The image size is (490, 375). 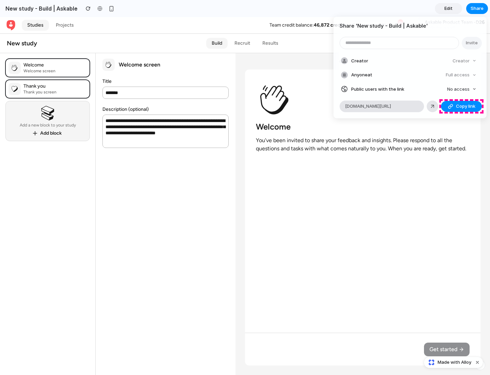 What do you see at coordinates (40, 69) in the screenshot?
I see `div: Thank you` at bounding box center [40, 69].